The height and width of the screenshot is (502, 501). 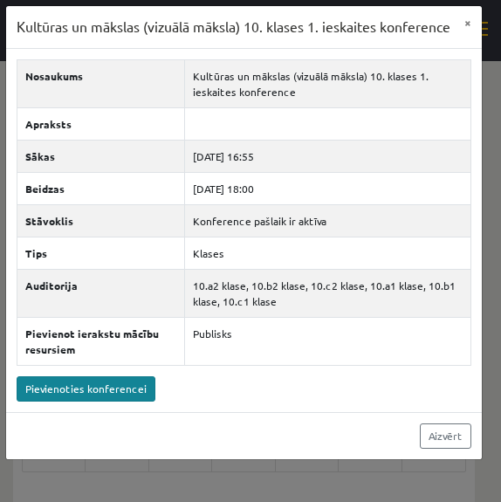 What do you see at coordinates (233, 27) in the screenshot?
I see `h3: Kultūras un mākslas (vizuālā māksla) 10. klases 1. ieskaites konference` at bounding box center [233, 27].